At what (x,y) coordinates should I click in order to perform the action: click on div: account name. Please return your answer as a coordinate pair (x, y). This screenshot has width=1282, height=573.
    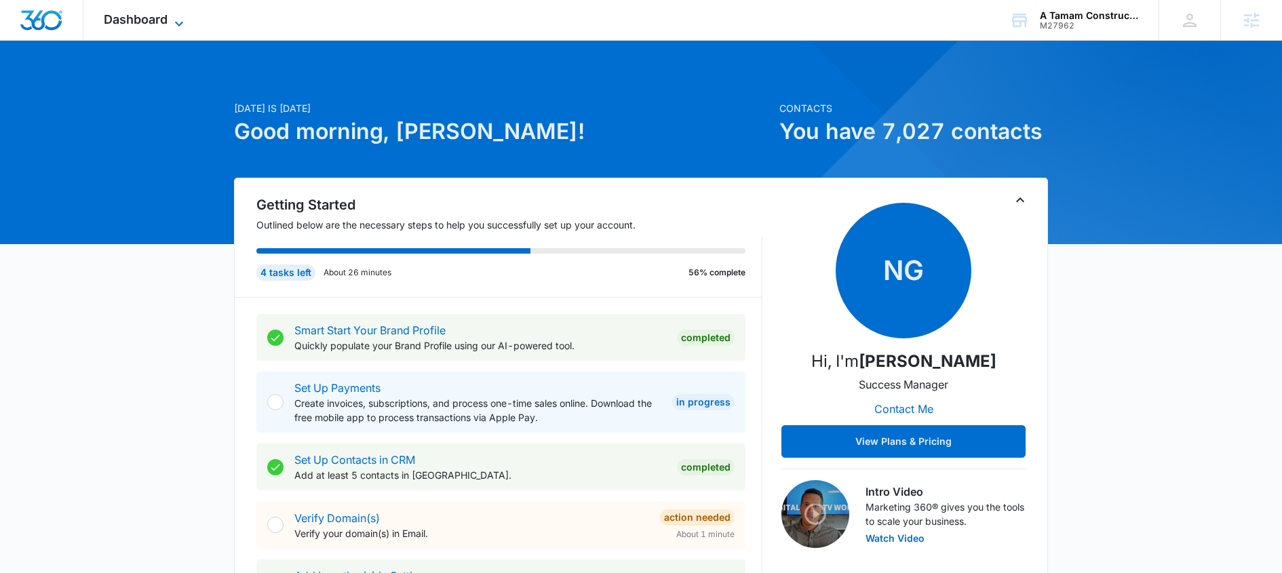
    Looking at the image, I should click on (1089, 16).